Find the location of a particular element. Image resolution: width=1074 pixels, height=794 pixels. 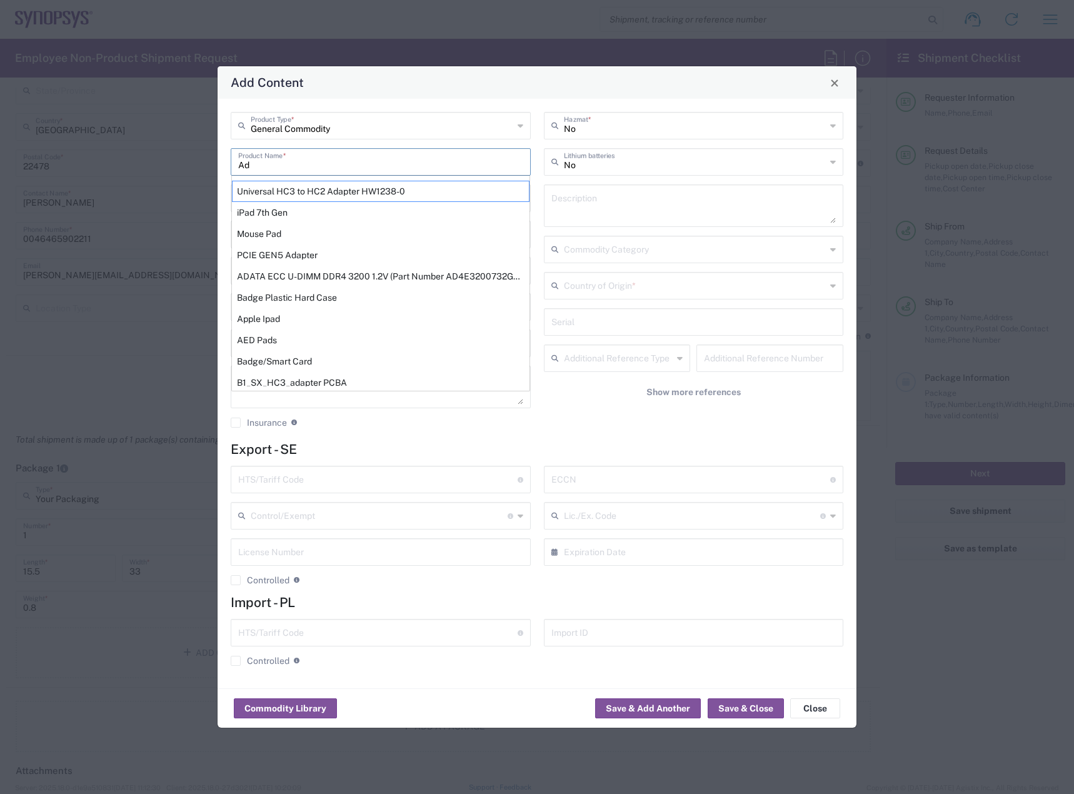

label: Insurance is located at coordinates (259, 422).